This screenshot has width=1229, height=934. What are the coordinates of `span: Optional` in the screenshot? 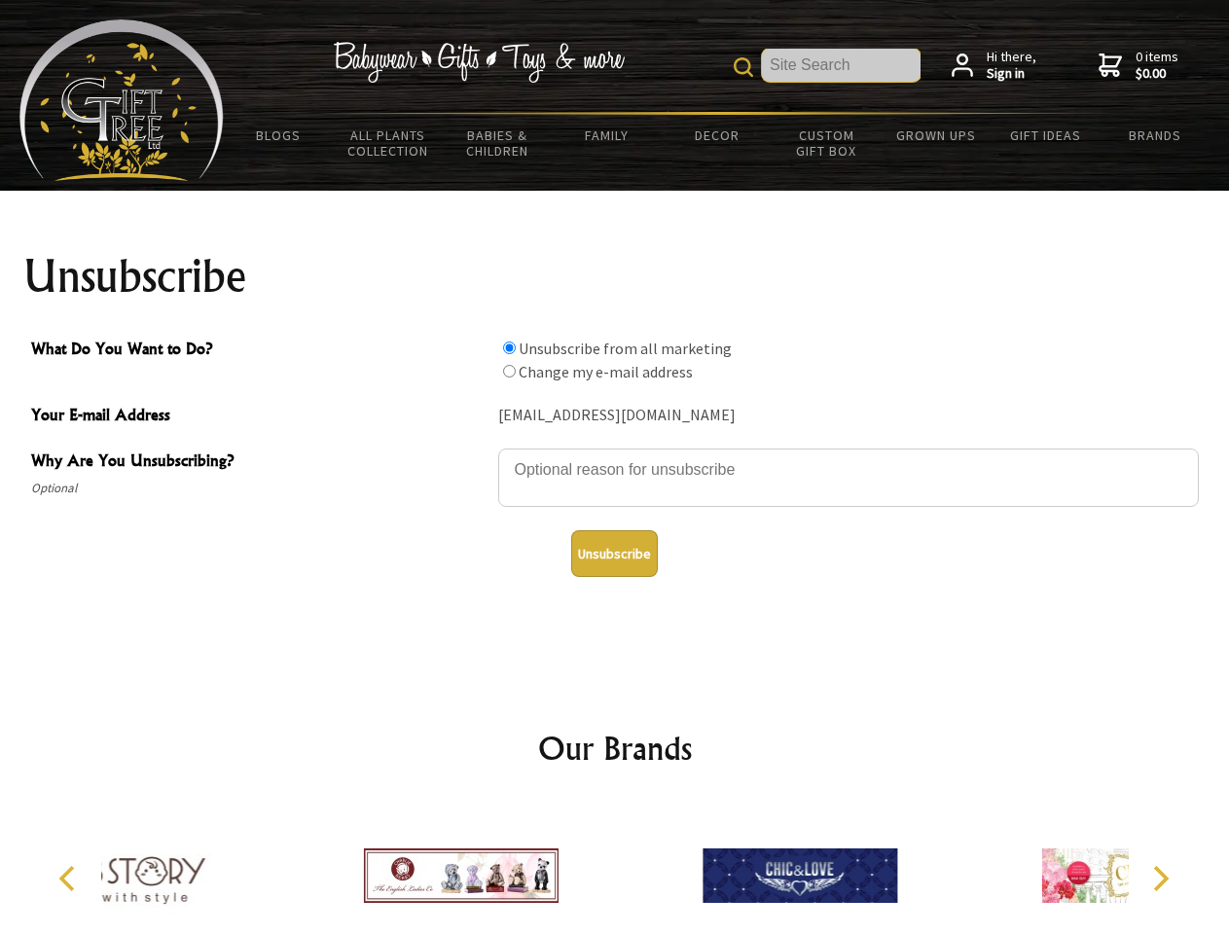 It's located at (260, 488).